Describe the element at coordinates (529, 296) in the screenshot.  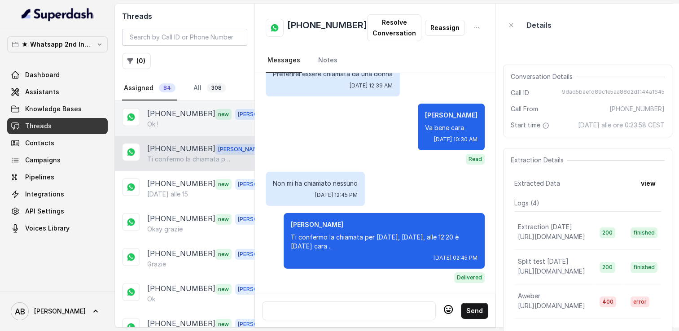
I see `p: Aweber` at that location.